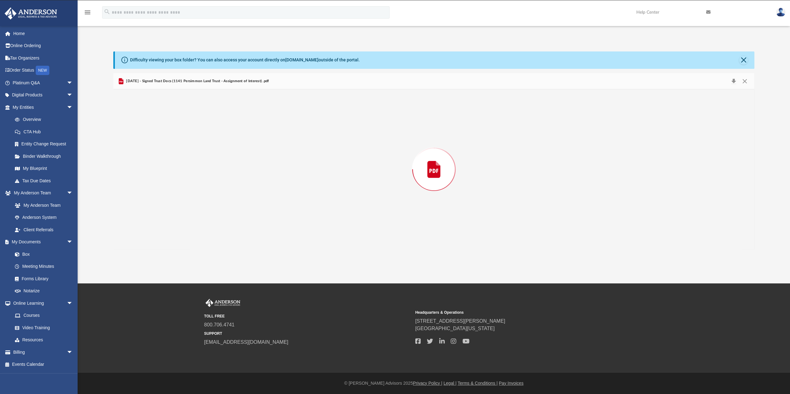 The width and height of the screenshot is (790, 394). Describe the element at coordinates (42, 254) in the screenshot. I see `a: Box` at that location.